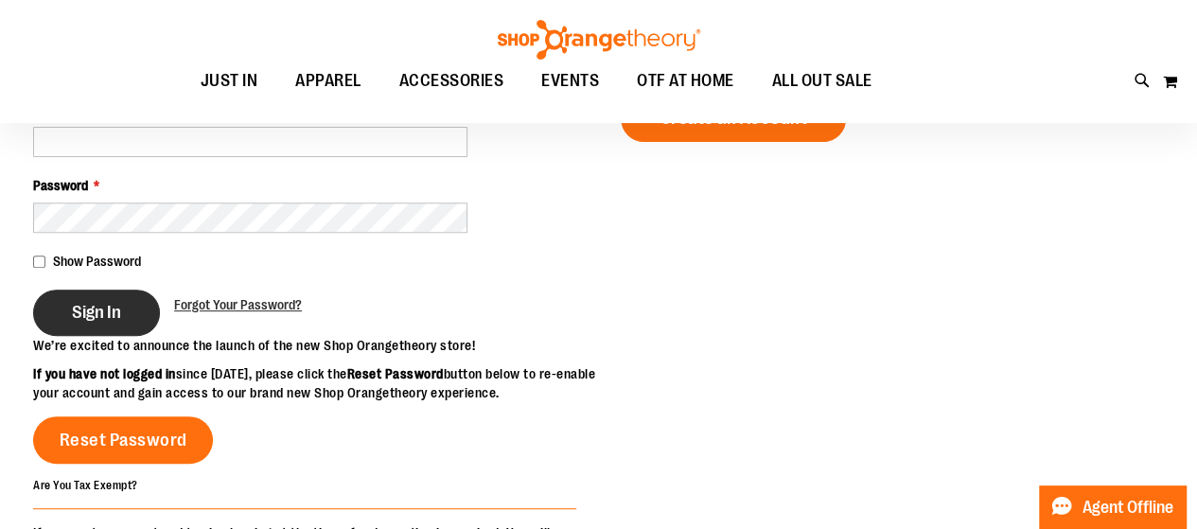 This screenshot has width=1197, height=529. Describe the element at coordinates (61, 185) in the screenshot. I see `span: Password` at that location.